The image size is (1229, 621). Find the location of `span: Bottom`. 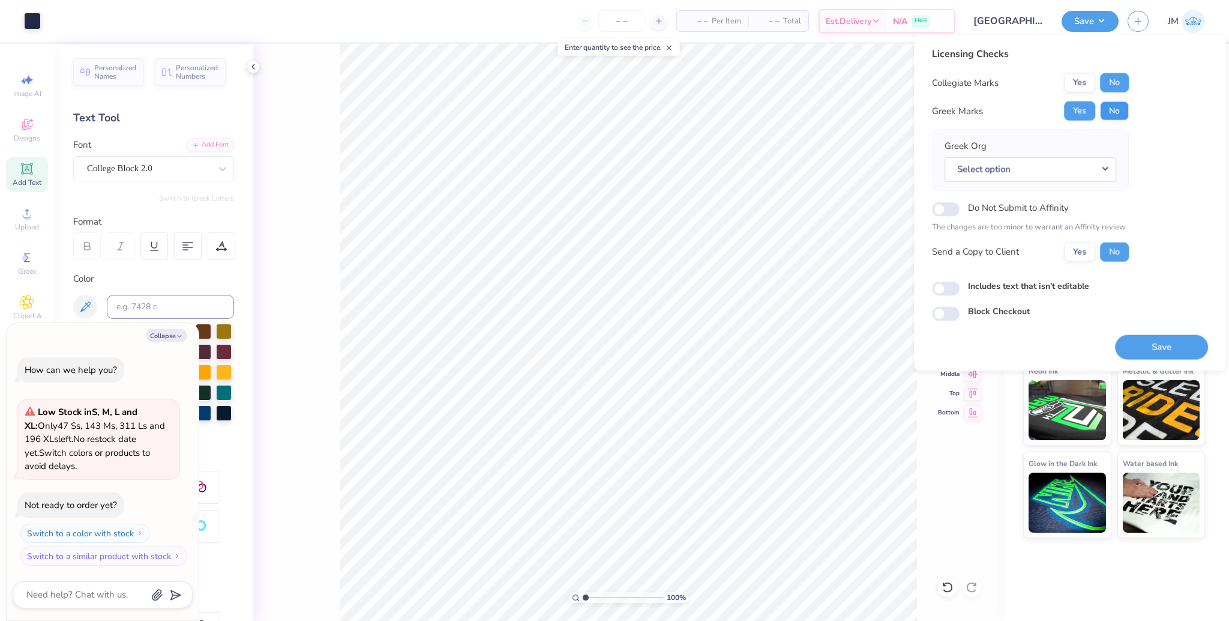

span: Bottom is located at coordinates (949, 412).